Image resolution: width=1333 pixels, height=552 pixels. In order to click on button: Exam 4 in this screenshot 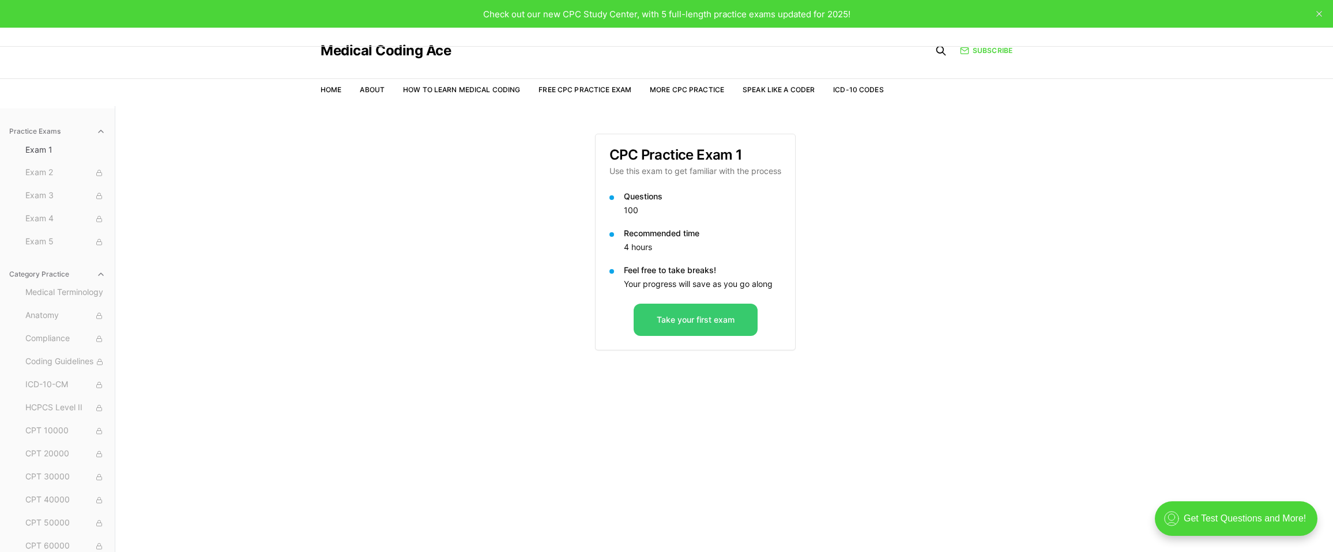, I will do `click(65, 219)`.